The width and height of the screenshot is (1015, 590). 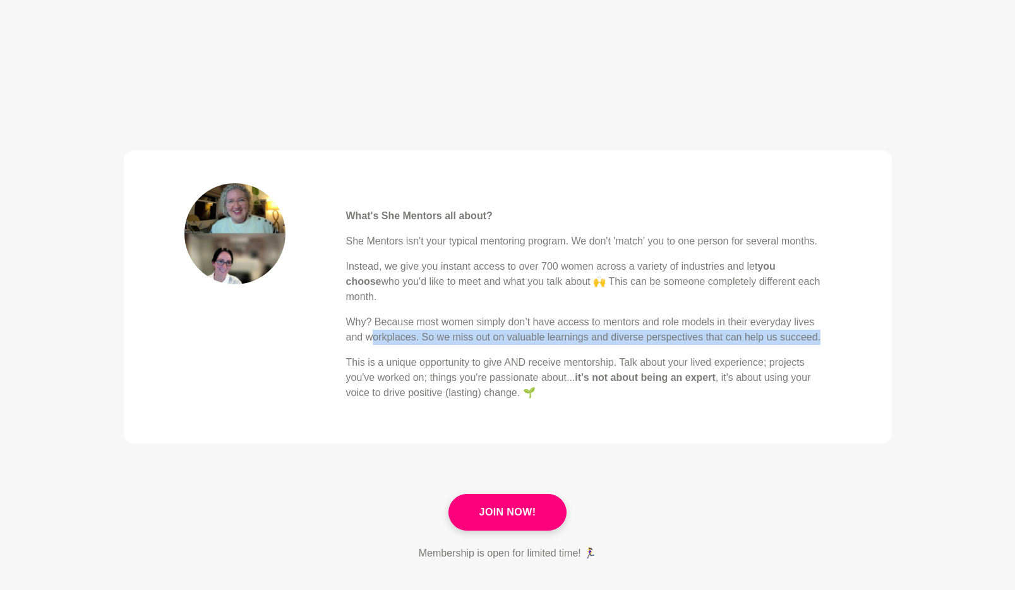 What do you see at coordinates (589, 378) in the screenshot?
I see `p: This is a unique opportunity to give AND receive mentorship. Talk about your lived experience; pr...` at bounding box center [589, 378].